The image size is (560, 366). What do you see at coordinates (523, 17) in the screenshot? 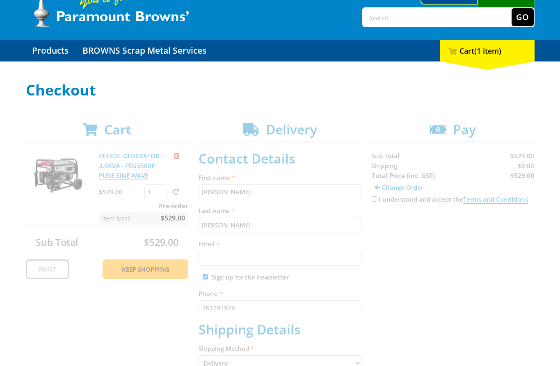
I see `button: Go` at bounding box center [523, 17].